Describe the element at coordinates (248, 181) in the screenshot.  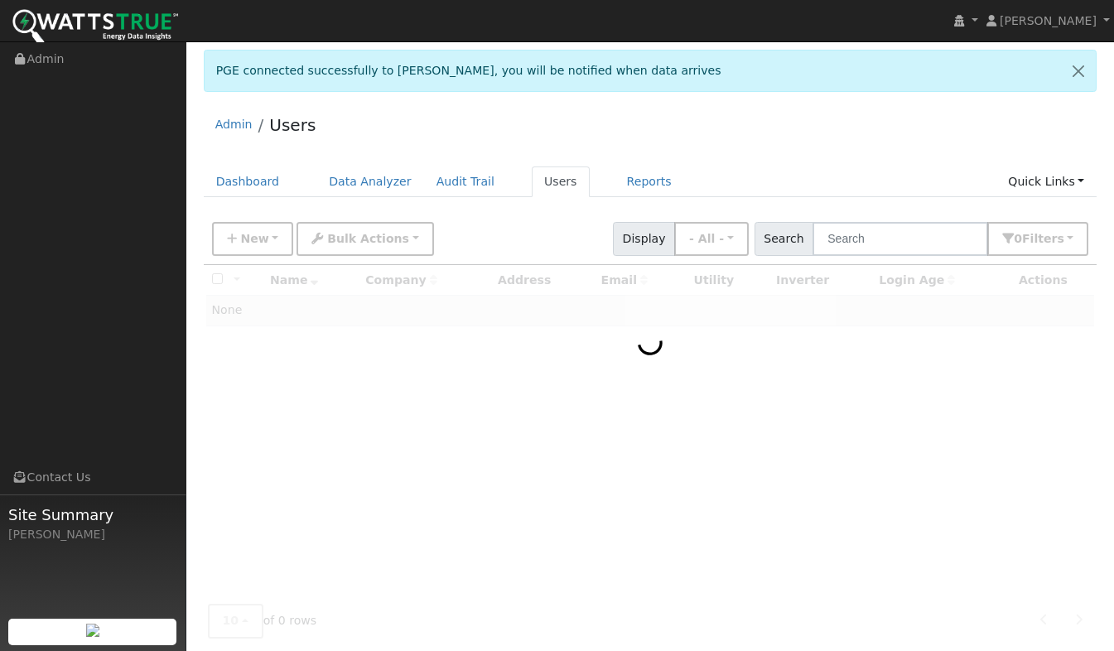
I see `a: Dashboard` at that location.